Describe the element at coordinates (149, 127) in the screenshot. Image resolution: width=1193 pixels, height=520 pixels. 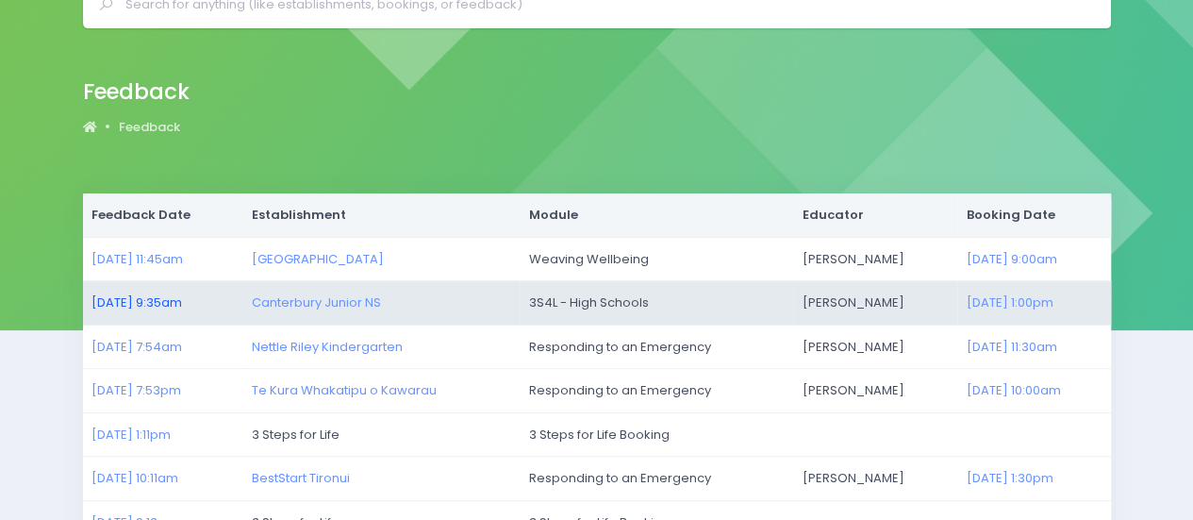
I see `a: Feedback` at that location.